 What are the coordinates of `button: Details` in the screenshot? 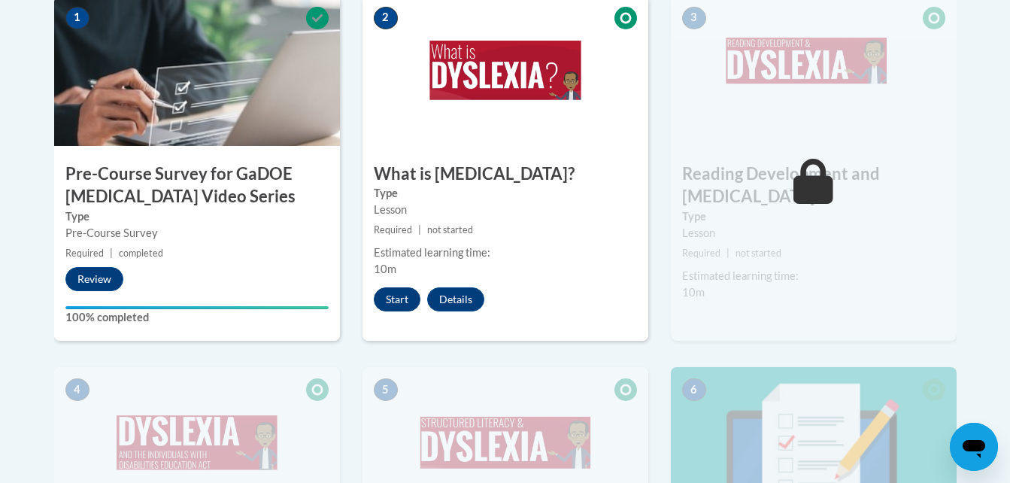 It's located at (456, 299).